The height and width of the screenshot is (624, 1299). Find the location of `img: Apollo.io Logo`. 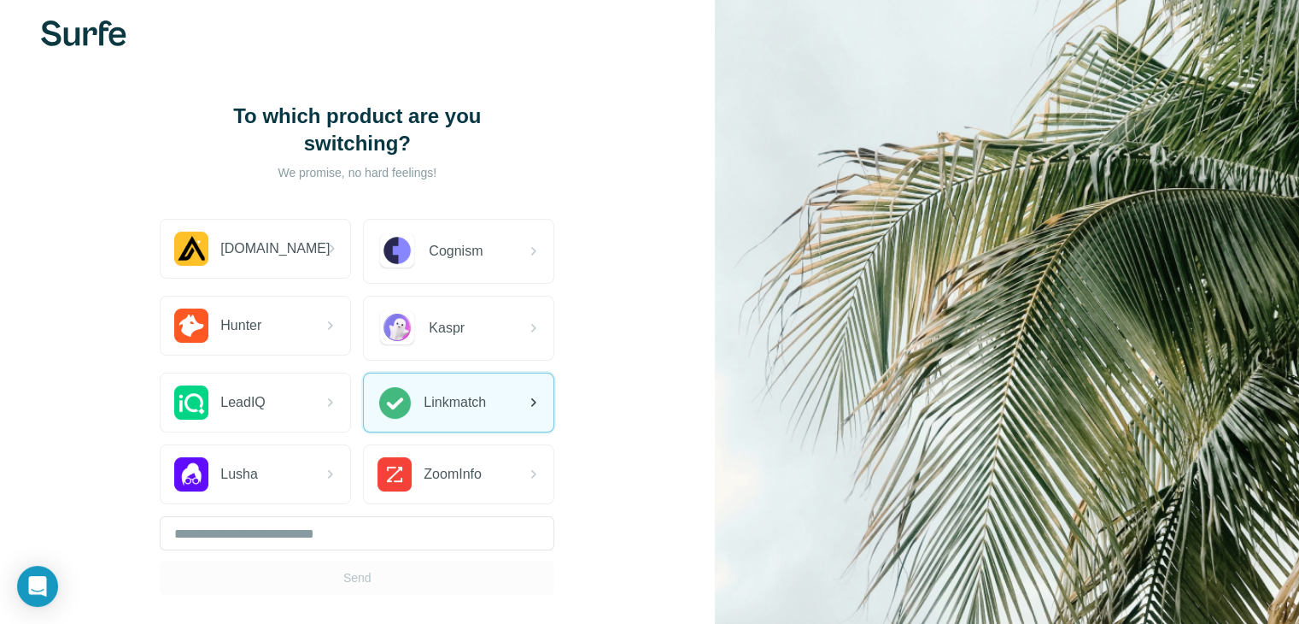

img: Apollo.io Logo is located at coordinates (191, 249).